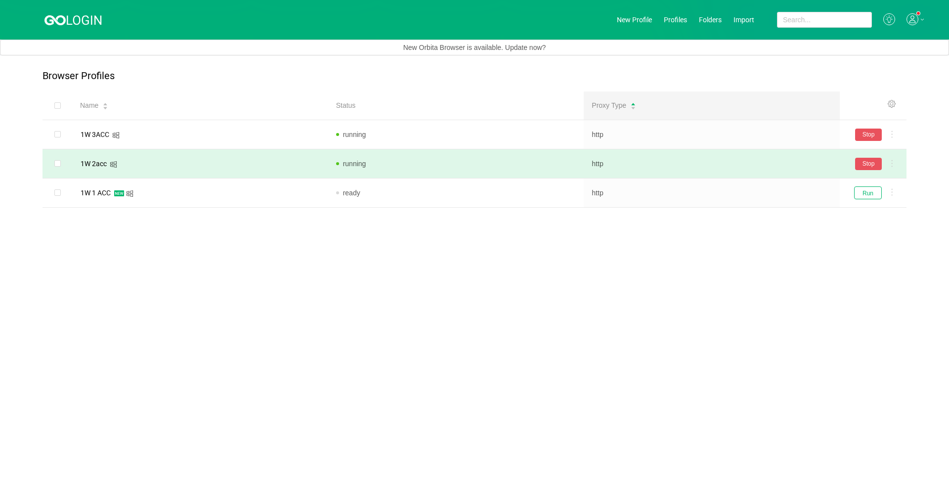 The width and height of the screenshot is (949, 493). What do you see at coordinates (675, 20) in the screenshot?
I see `a: Profiles` at bounding box center [675, 20].